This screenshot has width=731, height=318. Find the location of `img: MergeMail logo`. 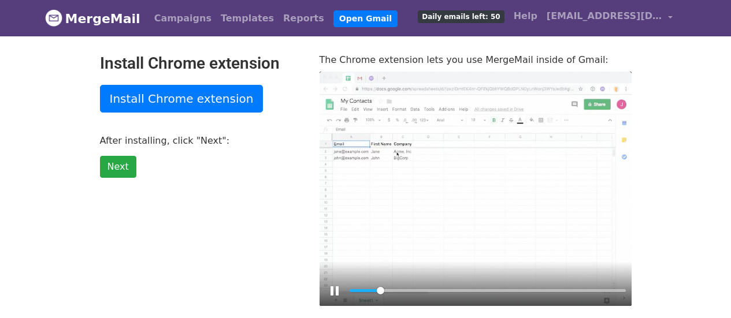

img: MergeMail logo is located at coordinates (54, 18).